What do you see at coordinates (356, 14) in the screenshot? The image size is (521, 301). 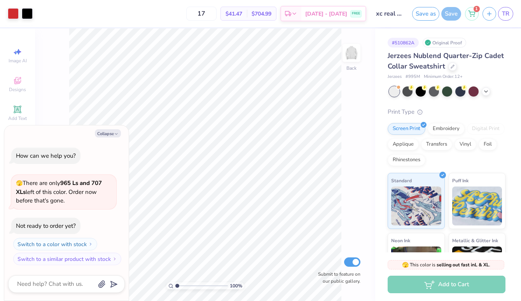 I see `span: FREE` at bounding box center [356, 14].